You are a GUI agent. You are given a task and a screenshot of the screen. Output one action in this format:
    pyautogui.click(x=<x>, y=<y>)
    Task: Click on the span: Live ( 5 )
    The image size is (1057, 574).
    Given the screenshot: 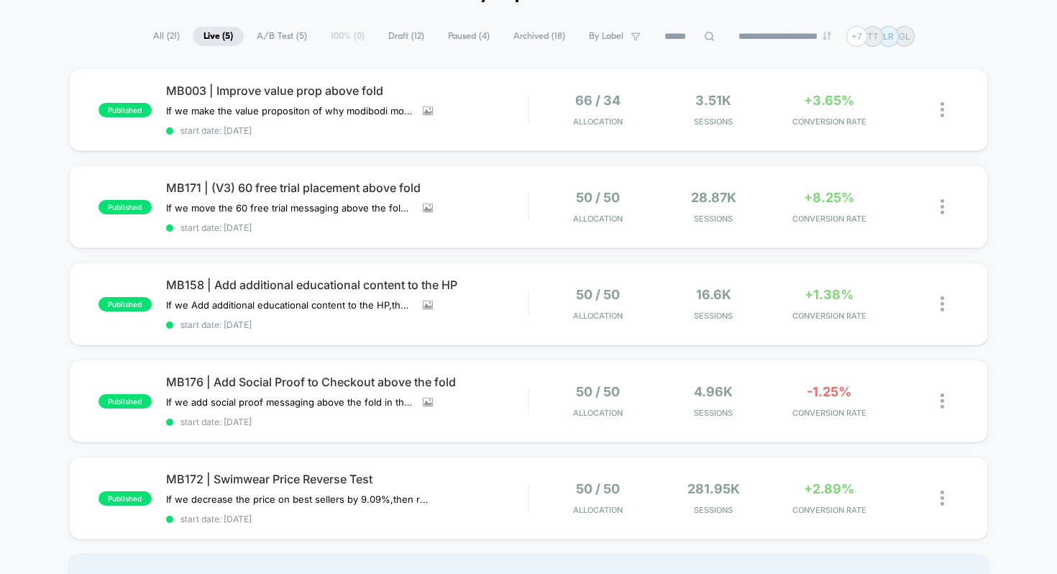 What is the action you would take?
    pyautogui.click(x=218, y=36)
    